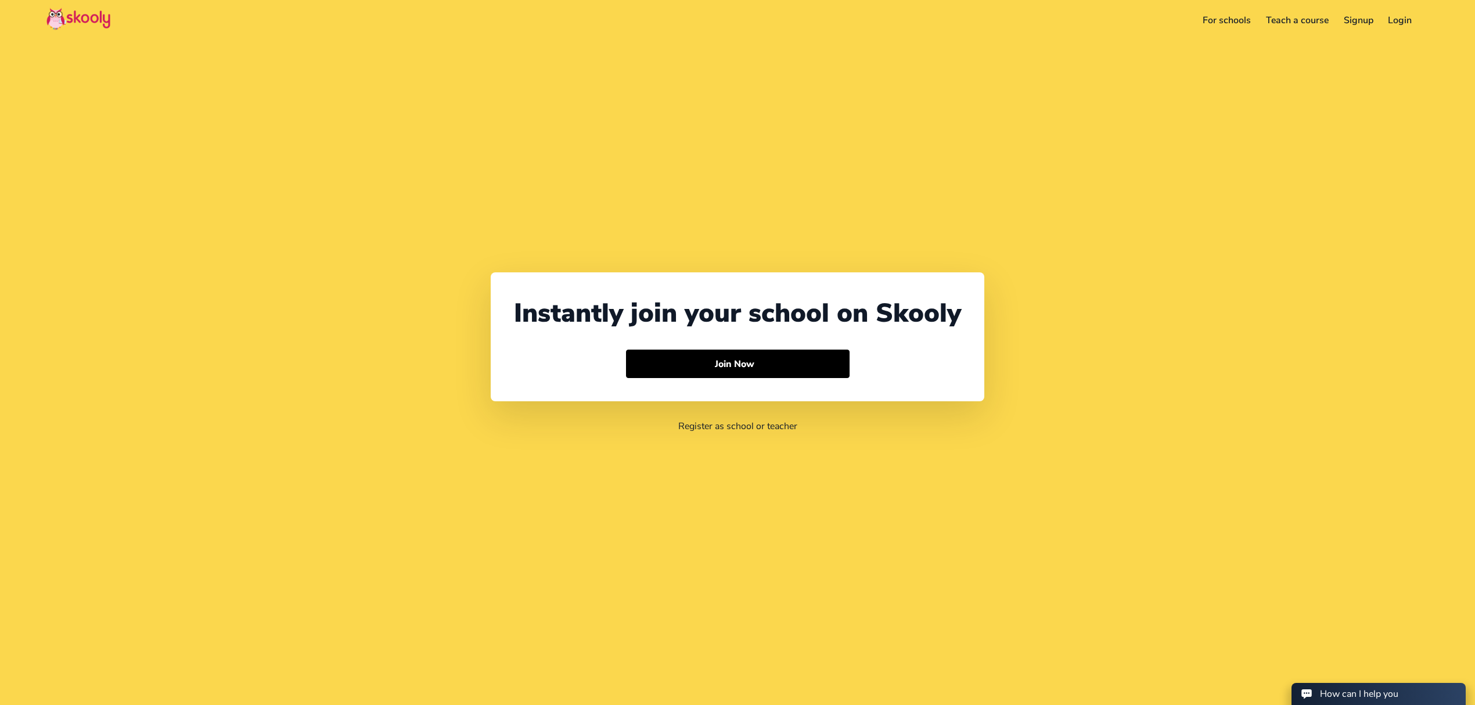 This screenshot has width=1475, height=705. I want to click on a: For schools, so click(1227, 20).